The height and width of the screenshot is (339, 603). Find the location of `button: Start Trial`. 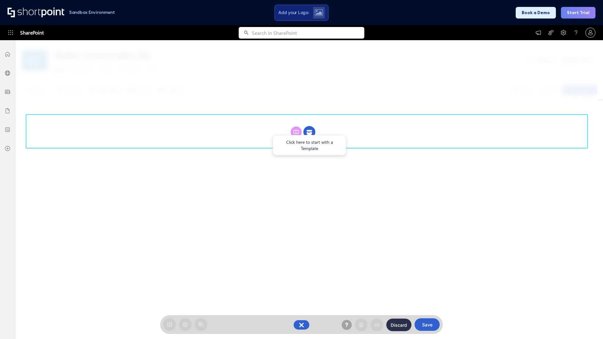

button: Start Trial is located at coordinates (579, 13).